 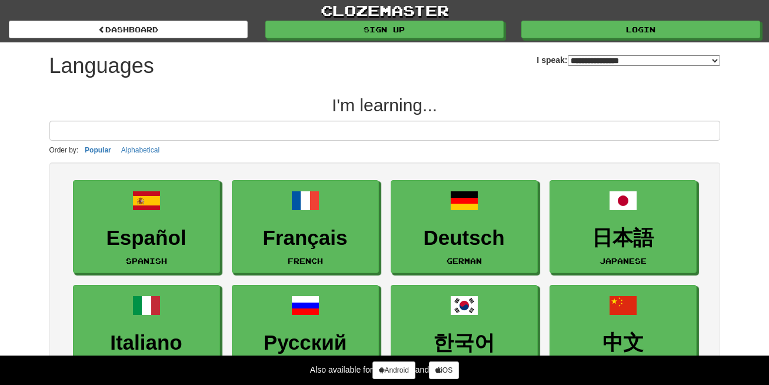 What do you see at coordinates (464, 238) in the screenshot?
I see `h3: Deutsch` at bounding box center [464, 238].